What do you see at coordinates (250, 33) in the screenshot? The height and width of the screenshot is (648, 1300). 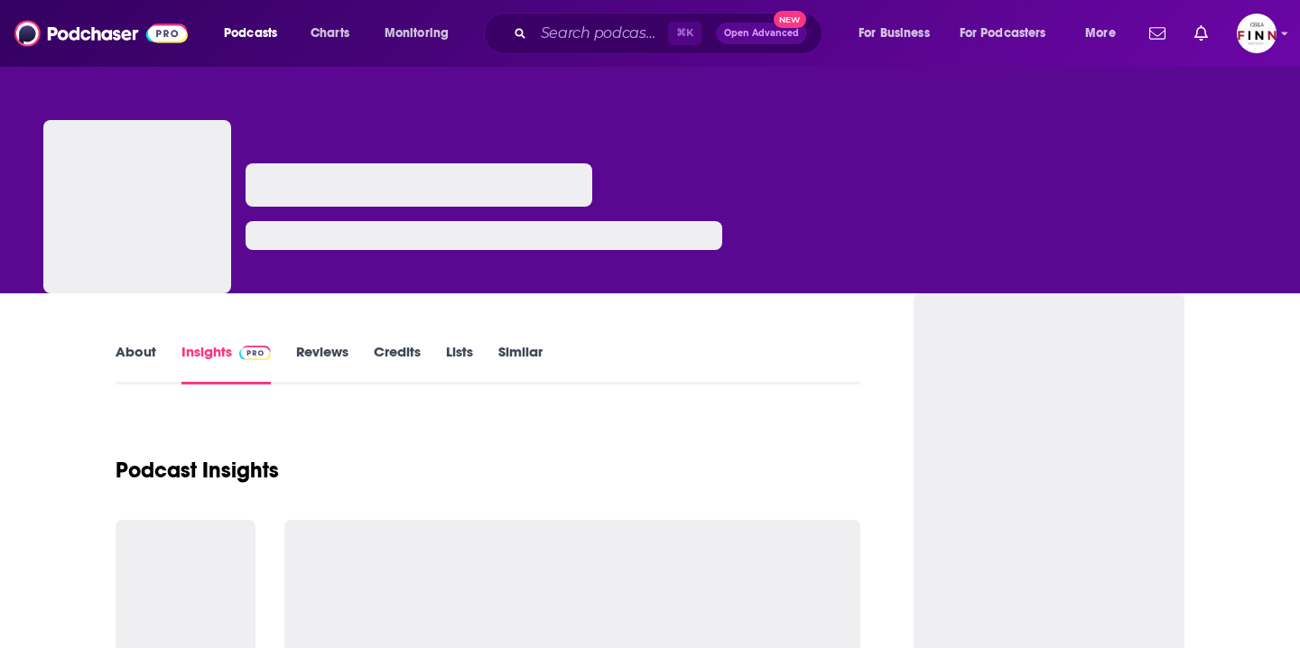 I see `span: Podcasts` at bounding box center [250, 33].